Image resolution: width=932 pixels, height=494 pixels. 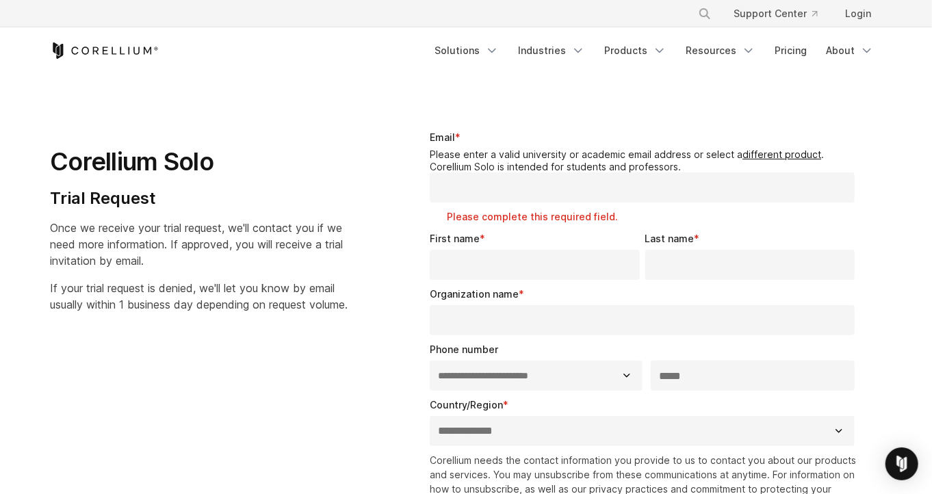 I want to click on div: Open Intercom Messenger, so click(x=901, y=464).